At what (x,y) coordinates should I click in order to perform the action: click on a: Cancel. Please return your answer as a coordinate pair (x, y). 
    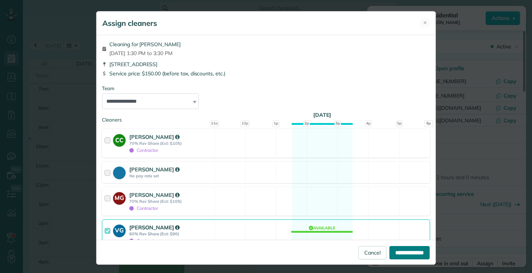
    Looking at the image, I should click on (372, 253).